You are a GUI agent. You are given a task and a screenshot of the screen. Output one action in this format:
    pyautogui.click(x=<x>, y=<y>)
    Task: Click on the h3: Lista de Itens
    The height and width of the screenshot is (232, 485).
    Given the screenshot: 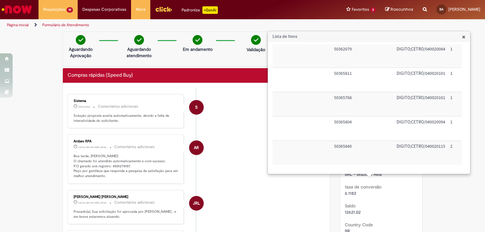 What is the action you would take?
    pyautogui.click(x=369, y=37)
    